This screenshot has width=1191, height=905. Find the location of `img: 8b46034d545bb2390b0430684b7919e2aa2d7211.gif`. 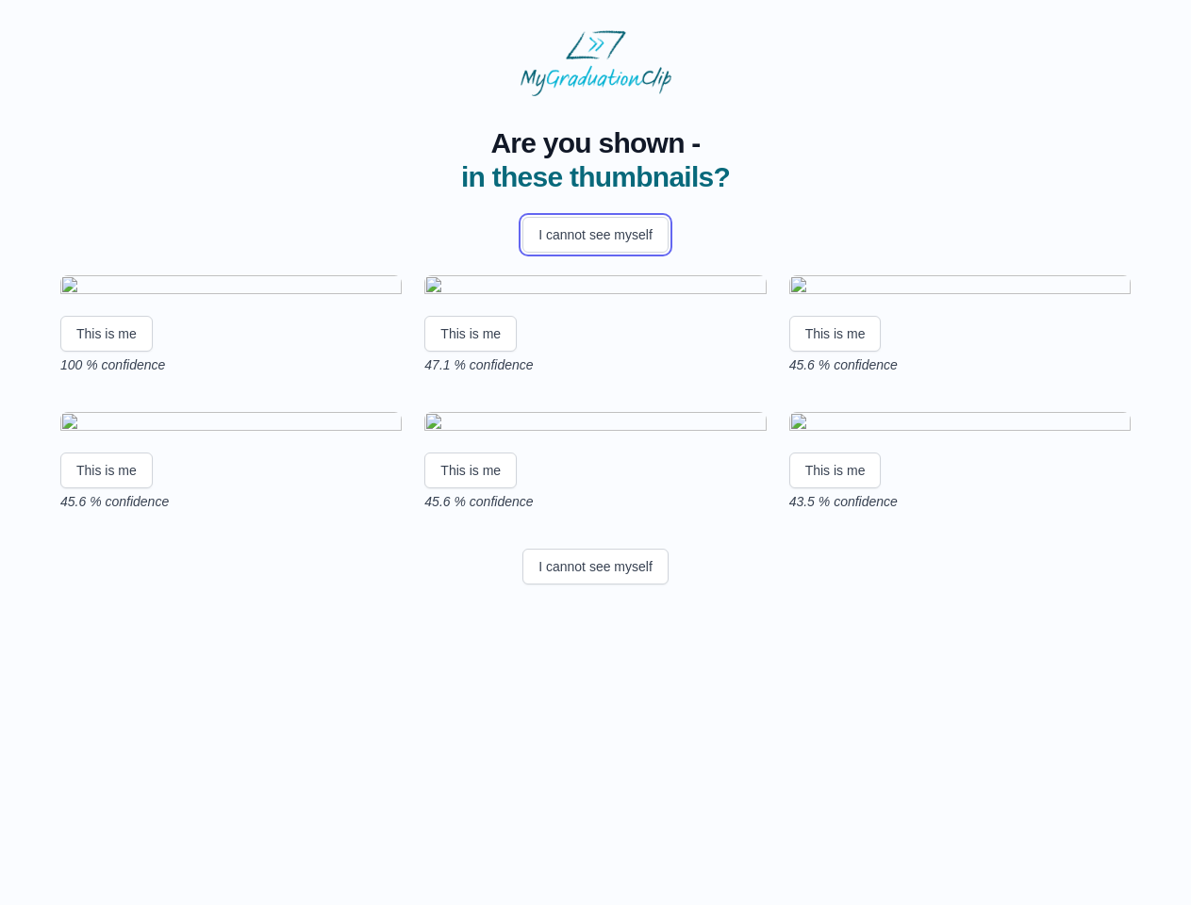

img: 8b46034d545bb2390b0430684b7919e2aa2d7211.gif is located at coordinates (231, 424).